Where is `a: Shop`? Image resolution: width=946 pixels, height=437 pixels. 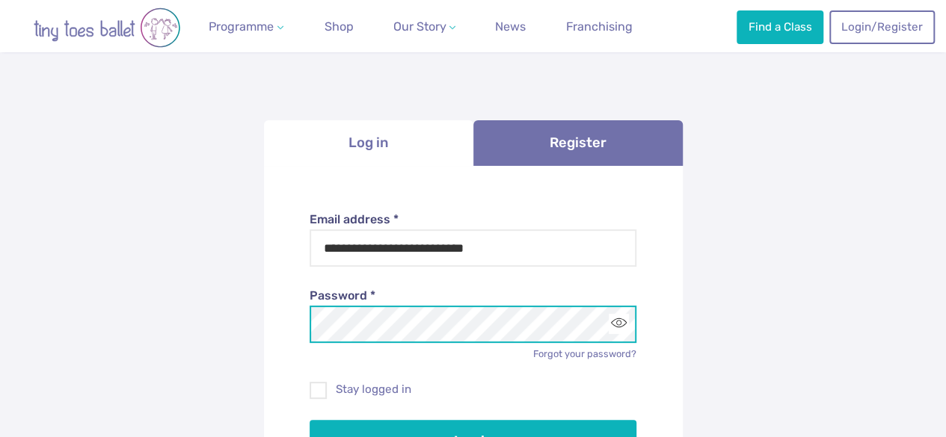
a: Shop is located at coordinates (339, 27).